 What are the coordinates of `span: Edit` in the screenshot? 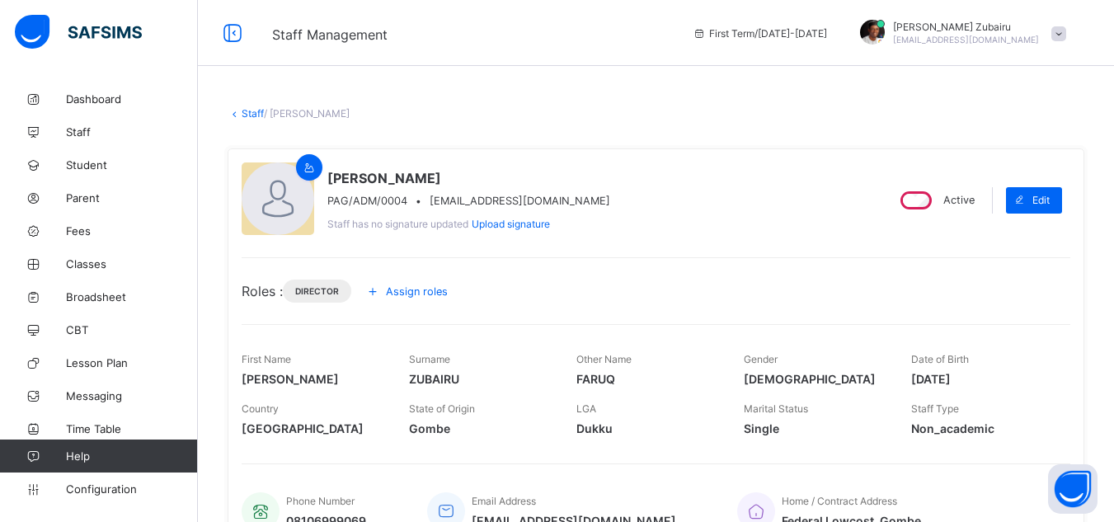 It's located at (1041, 200).